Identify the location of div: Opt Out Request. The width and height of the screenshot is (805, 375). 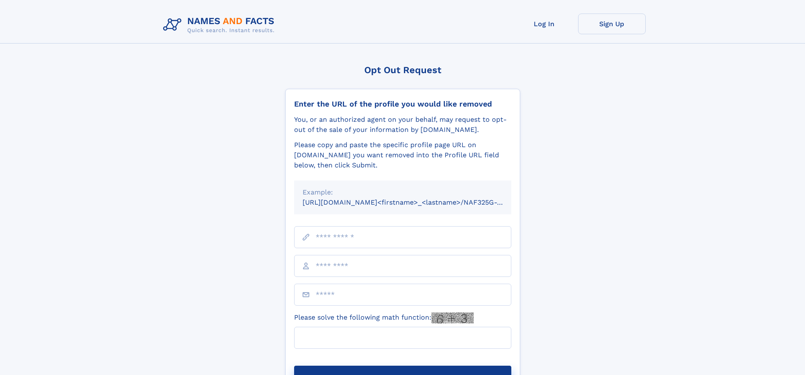
(403, 70).